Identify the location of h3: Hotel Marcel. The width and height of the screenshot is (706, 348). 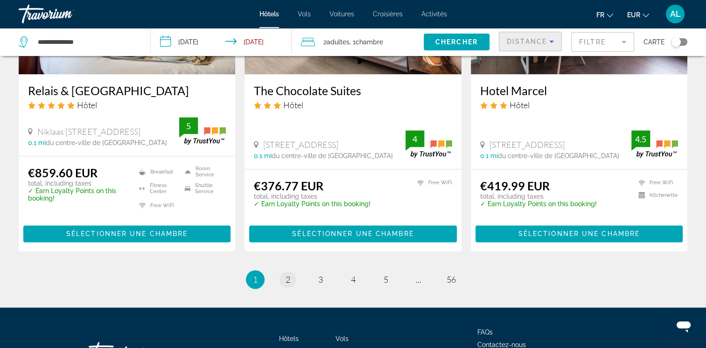
(579, 91).